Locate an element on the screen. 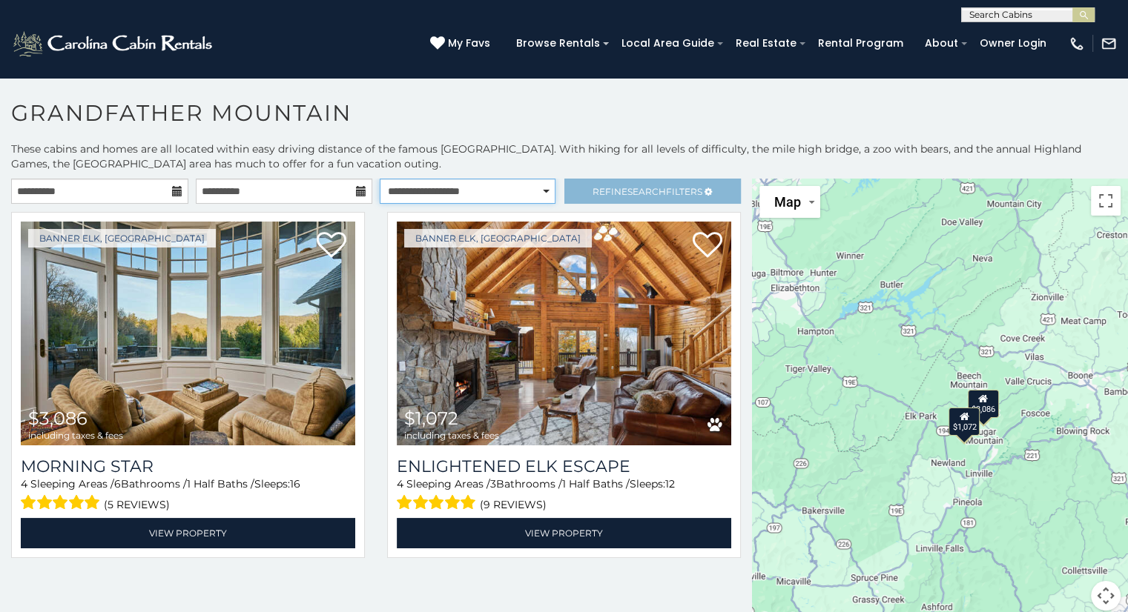 The image size is (1128, 612). a: Real Estate is located at coordinates (766, 43).